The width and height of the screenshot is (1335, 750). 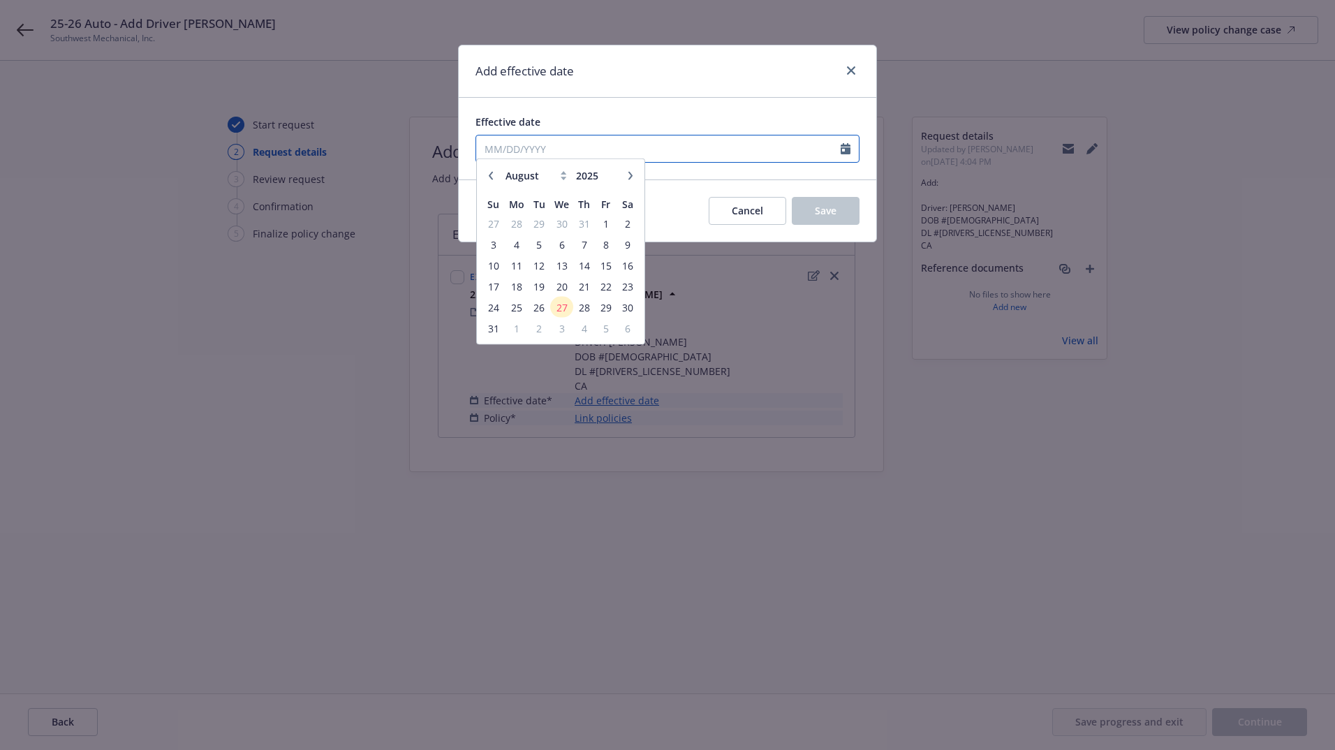 What do you see at coordinates (493, 286) in the screenshot?
I see `span: 17` at bounding box center [493, 286].